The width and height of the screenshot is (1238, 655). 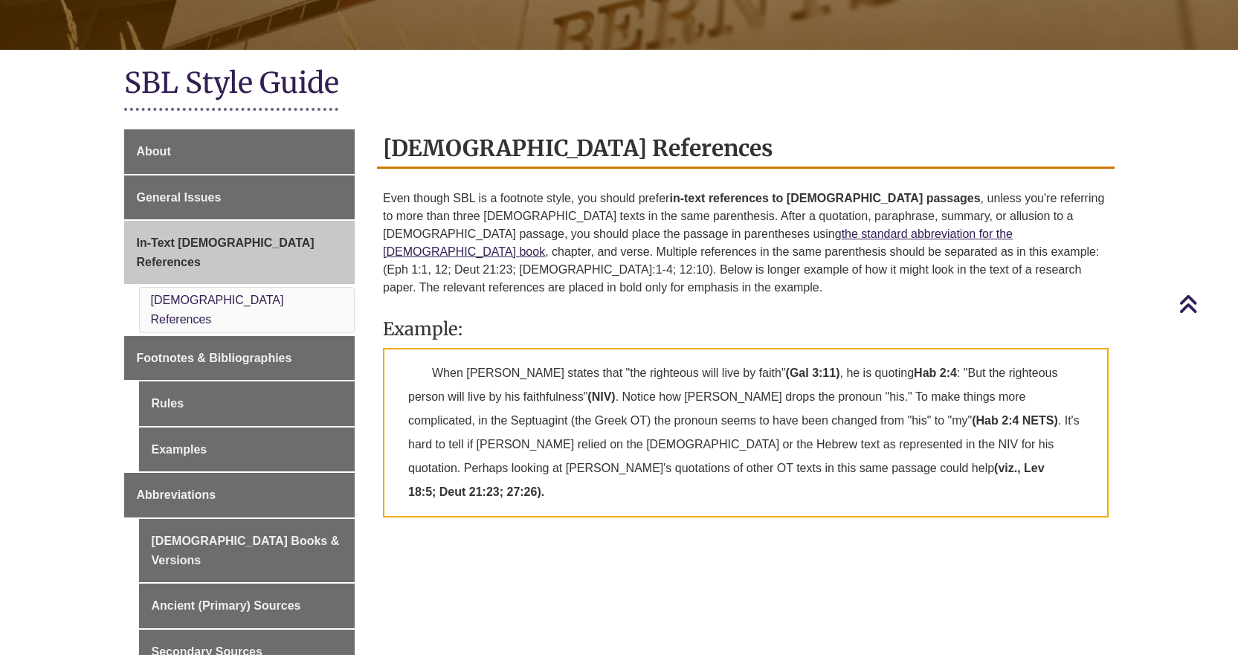 I want to click on h1: SBL Style Guide, so click(x=619, y=84).